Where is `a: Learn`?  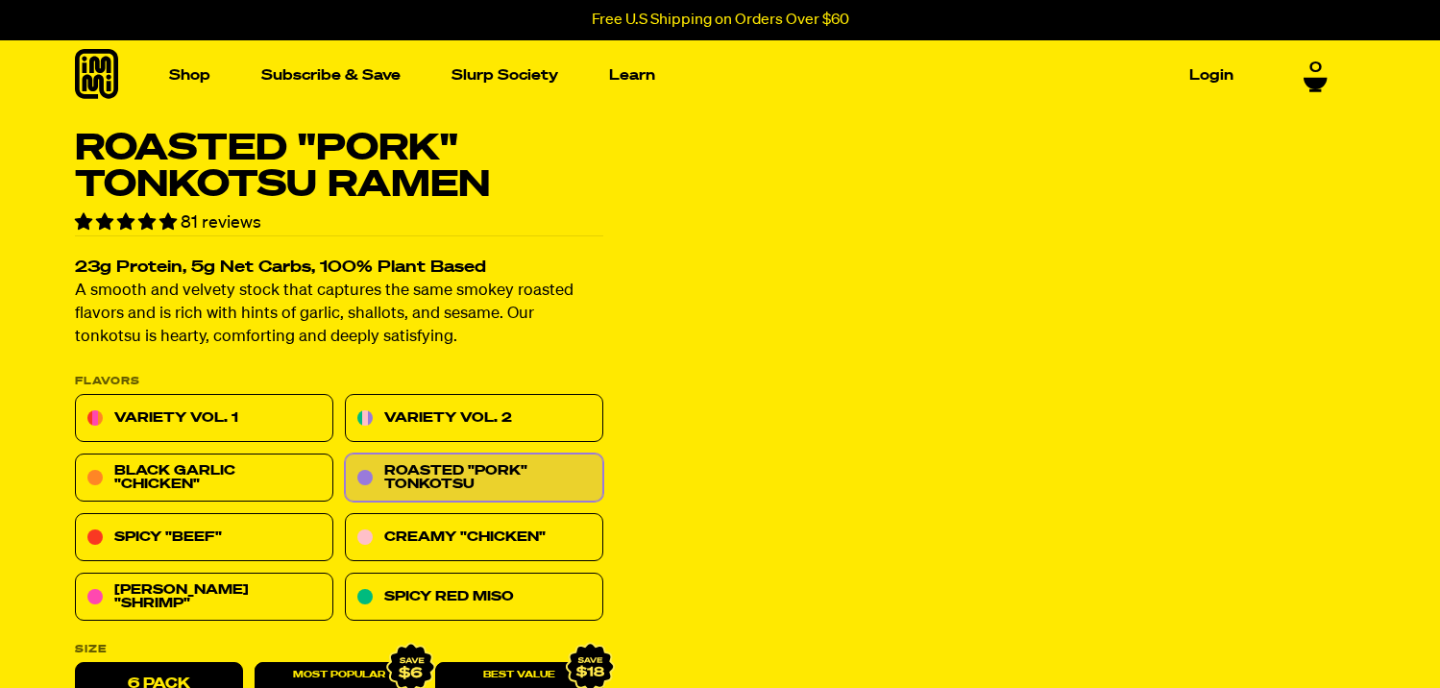
a: Learn is located at coordinates (632, 75).